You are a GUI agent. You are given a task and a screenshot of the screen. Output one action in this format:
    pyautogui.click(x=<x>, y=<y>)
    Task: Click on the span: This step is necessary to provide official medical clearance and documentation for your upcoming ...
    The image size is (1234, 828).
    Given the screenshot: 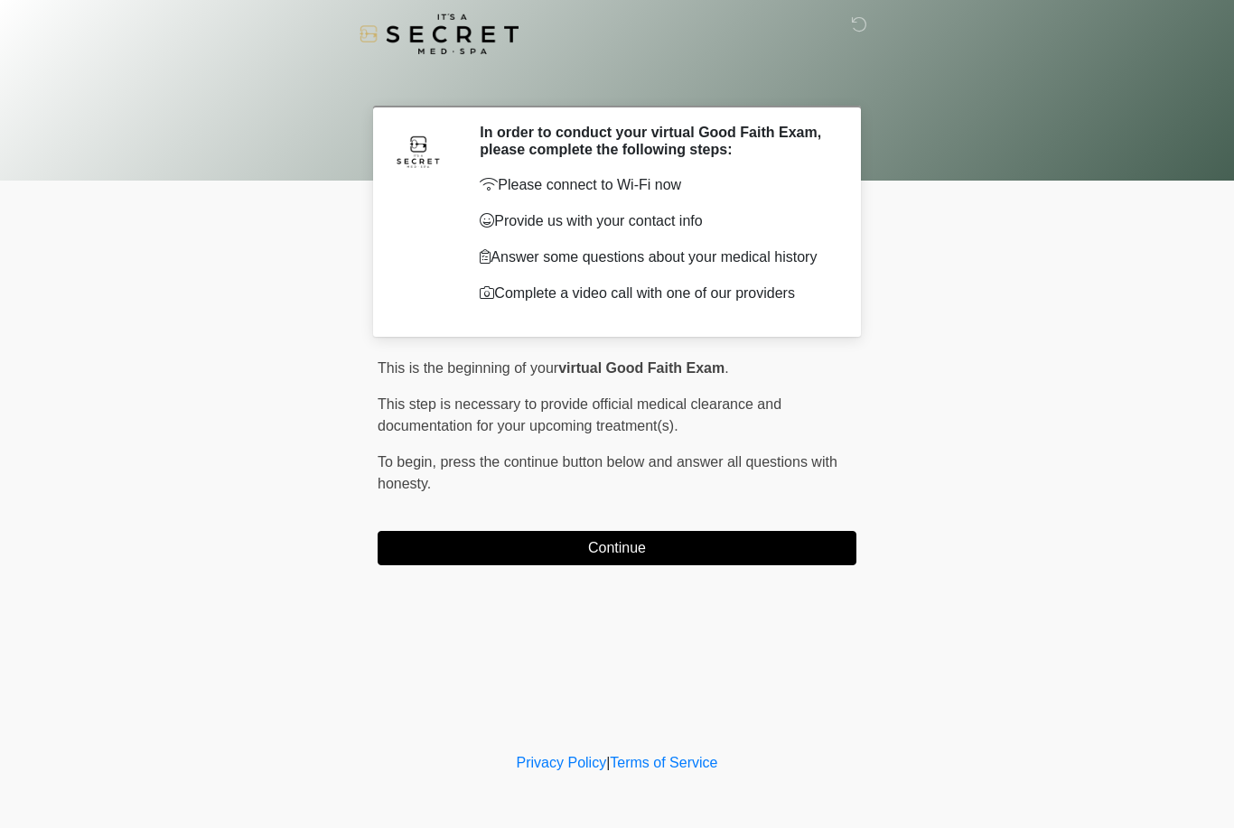 What is the action you would take?
    pyautogui.click(x=579, y=415)
    